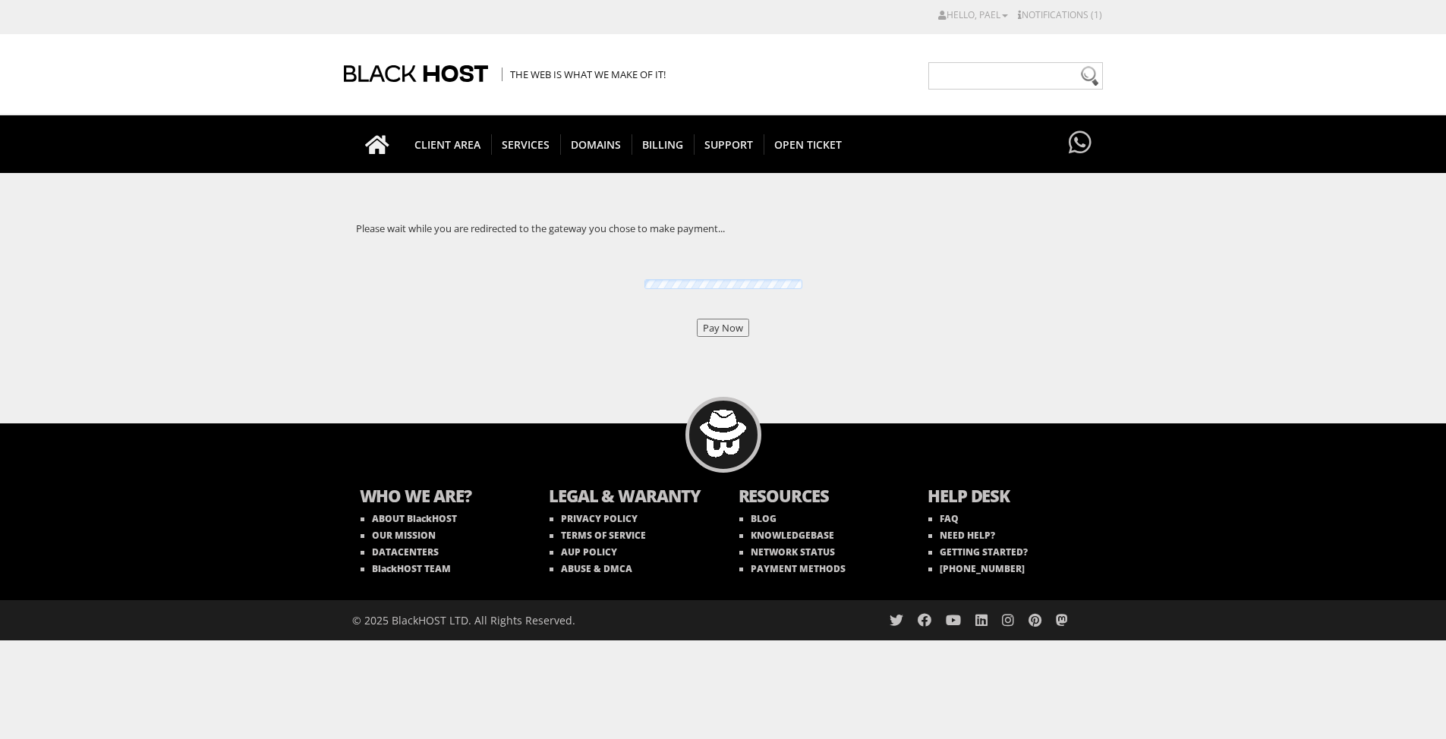 This screenshot has width=1446, height=739. I want to click on a: NEED HELP?, so click(961, 535).